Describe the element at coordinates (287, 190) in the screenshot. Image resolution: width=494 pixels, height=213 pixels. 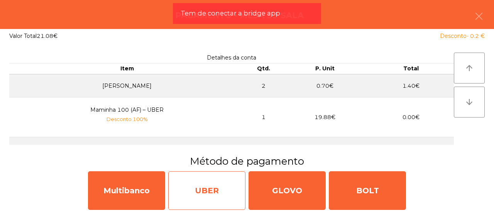
I see `div: GLOVO` at that location.